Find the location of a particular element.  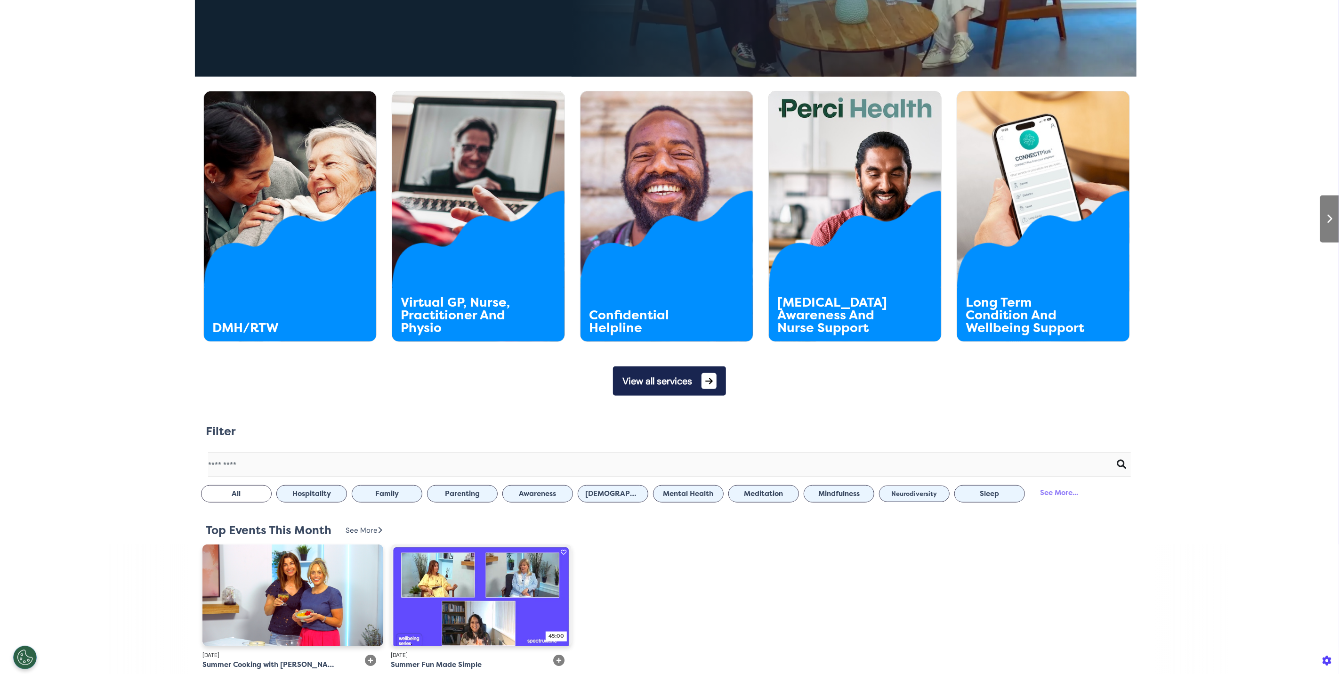

img: Summer+Fun+Made+Simple.JPG is located at coordinates (481, 595).